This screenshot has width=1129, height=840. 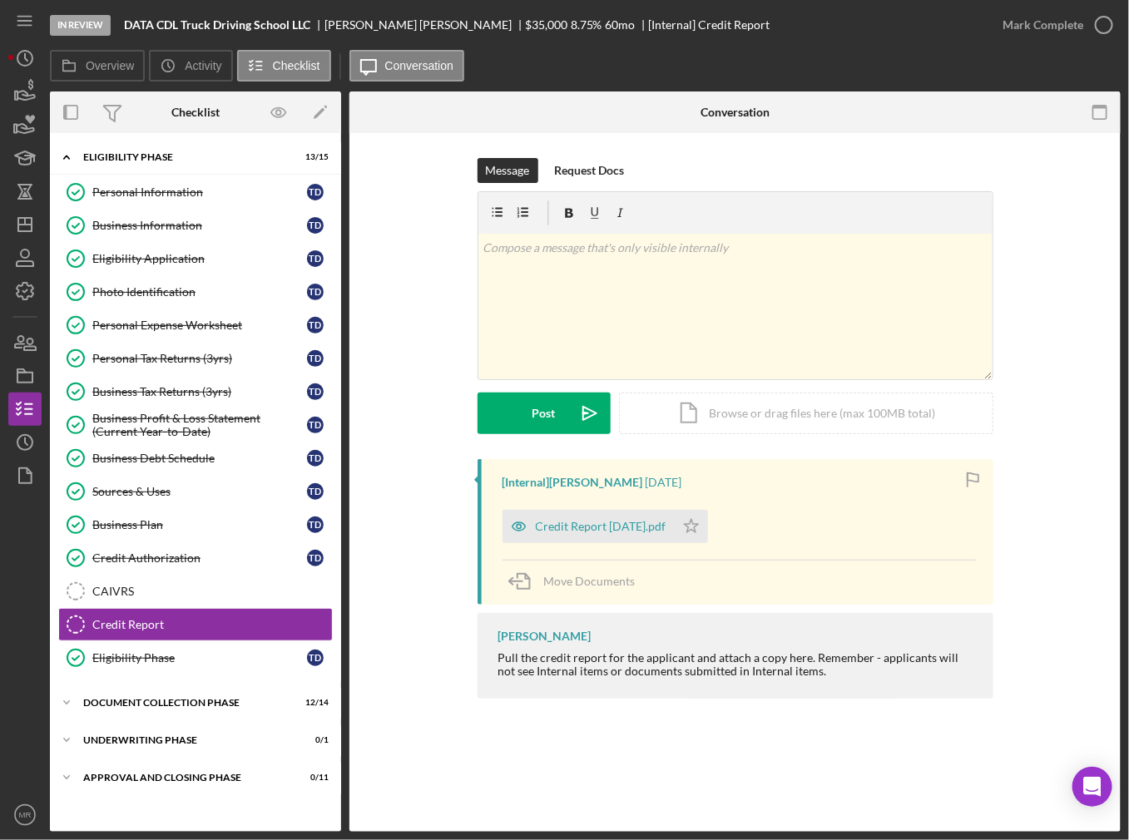 What do you see at coordinates (196, 625) in the screenshot?
I see `a: Credit Report` at bounding box center [196, 625].